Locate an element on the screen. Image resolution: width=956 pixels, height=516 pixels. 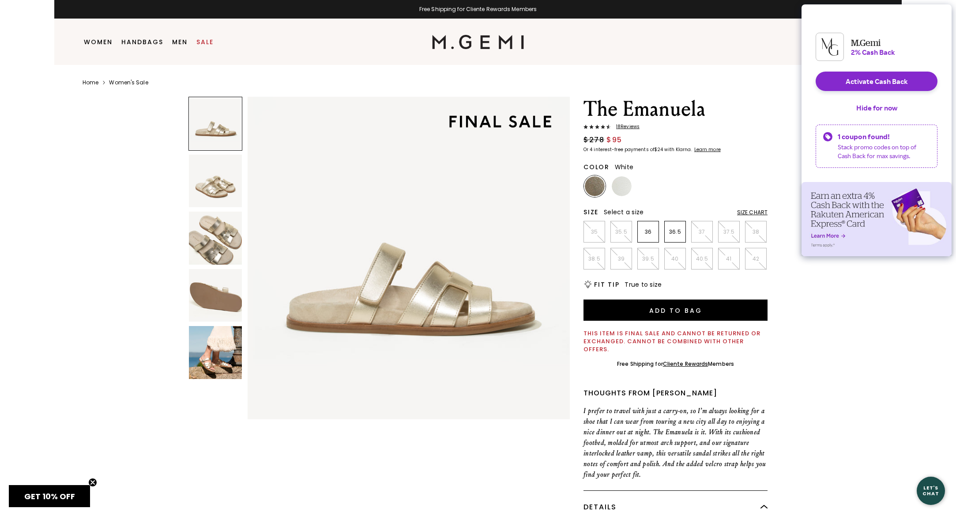
a: Learn more is located at coordinates (707, 150).